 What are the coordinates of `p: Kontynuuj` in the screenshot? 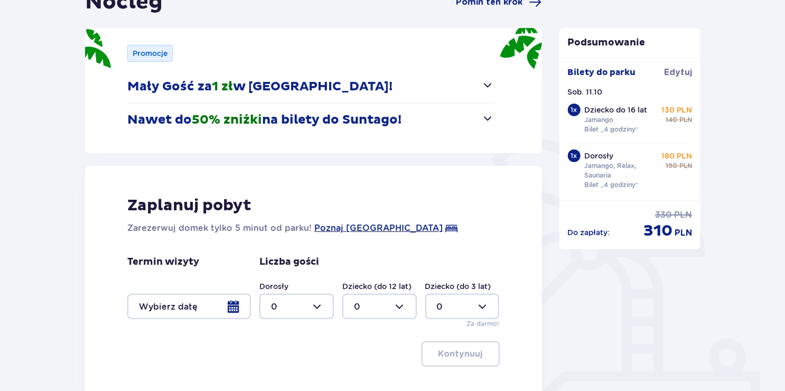 It's located at (461, 354).